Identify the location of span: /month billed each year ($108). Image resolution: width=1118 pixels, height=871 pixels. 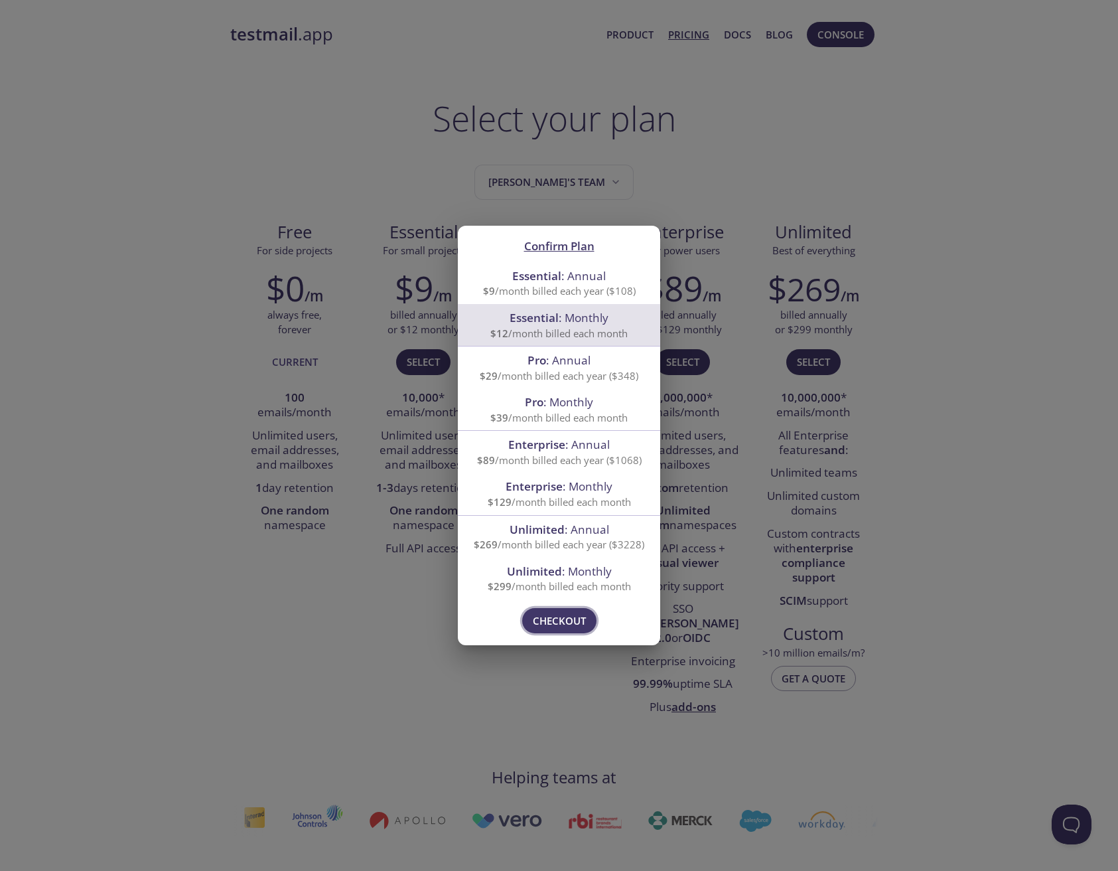
(559, 291).